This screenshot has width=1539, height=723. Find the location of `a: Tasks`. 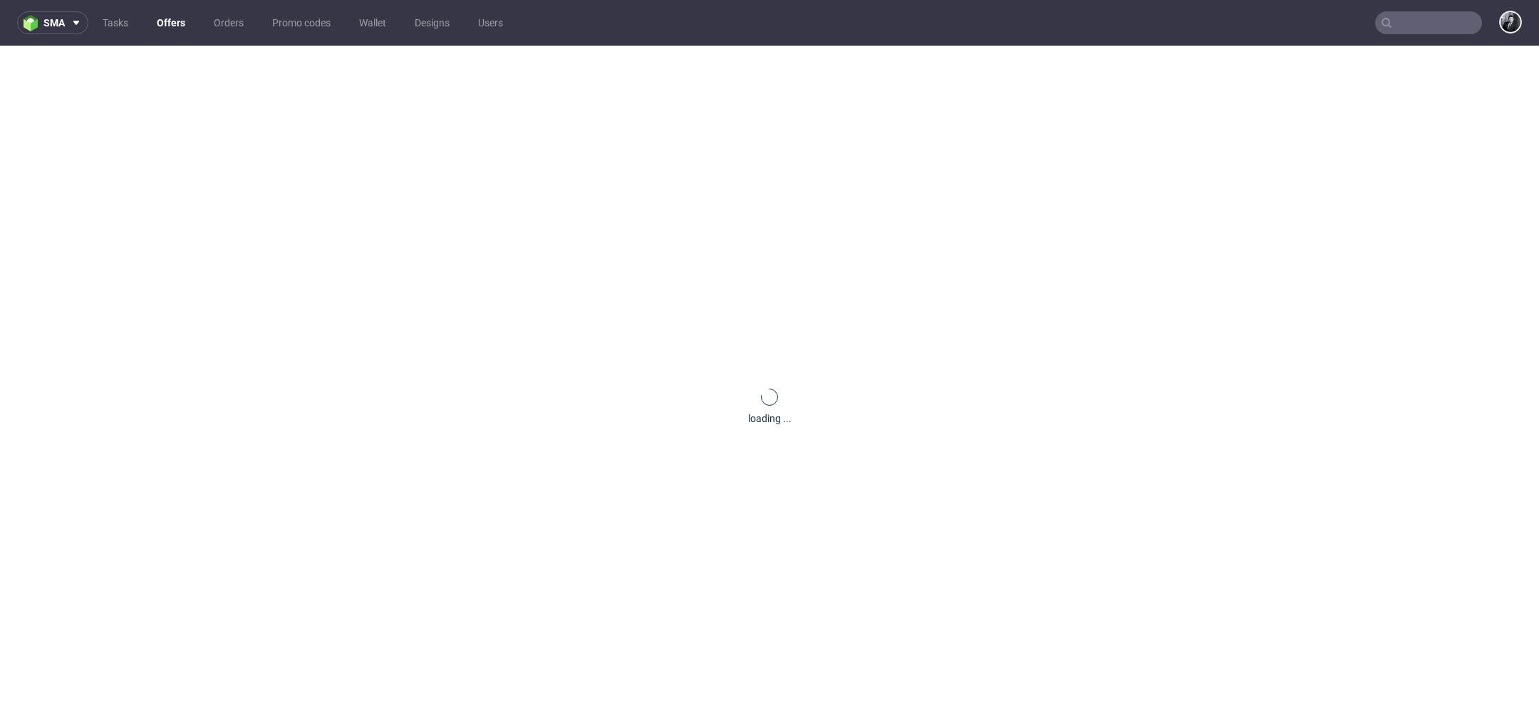

a: Tasks is located at coordinates (115, 23).